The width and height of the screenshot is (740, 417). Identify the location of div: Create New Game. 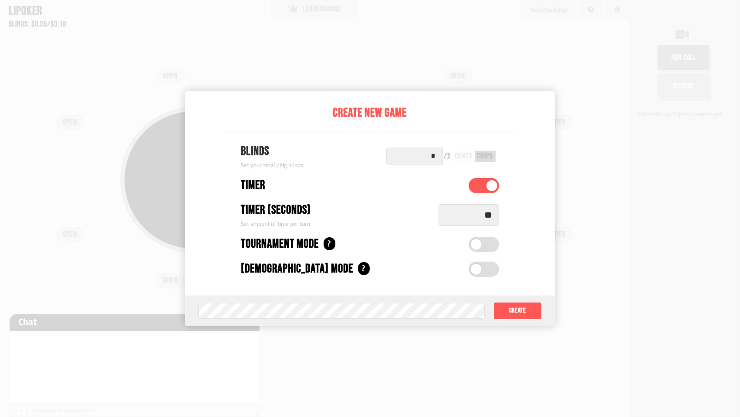
(370, 113).